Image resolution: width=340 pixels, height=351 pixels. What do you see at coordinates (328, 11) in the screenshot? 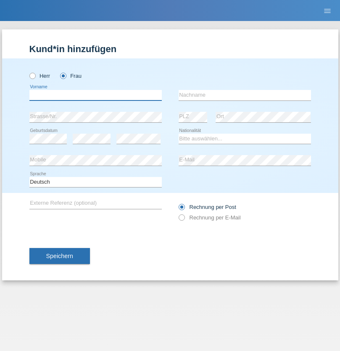
I see `i: menu` at bounding box center [328, 11].